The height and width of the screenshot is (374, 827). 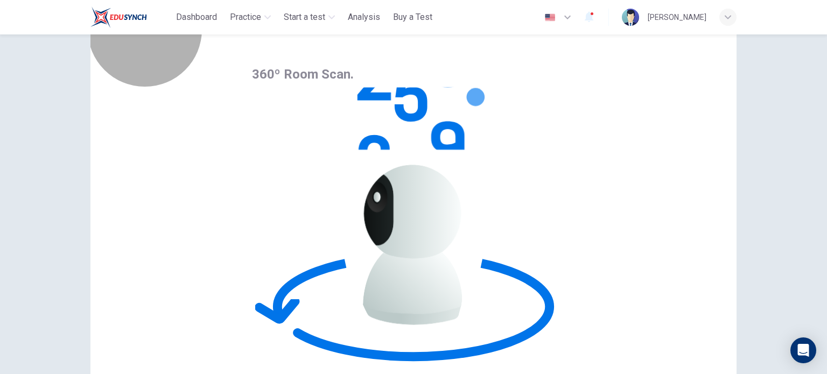 I want to click on div: Open Intercom Messenger, so click(x=804, y=351).